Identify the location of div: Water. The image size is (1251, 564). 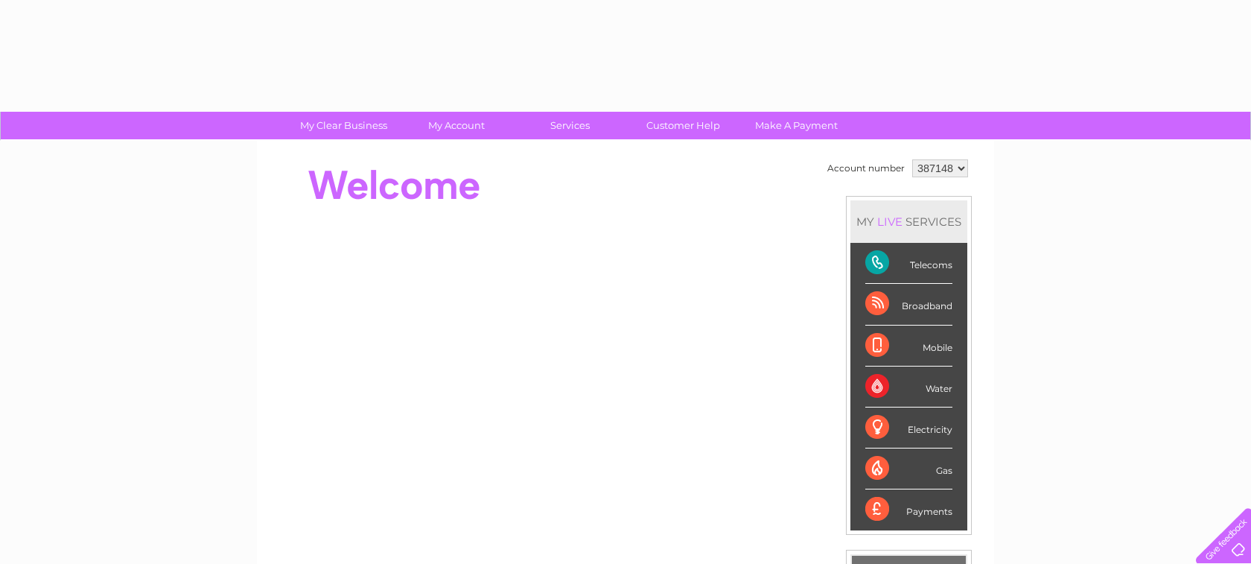
(908, 386).